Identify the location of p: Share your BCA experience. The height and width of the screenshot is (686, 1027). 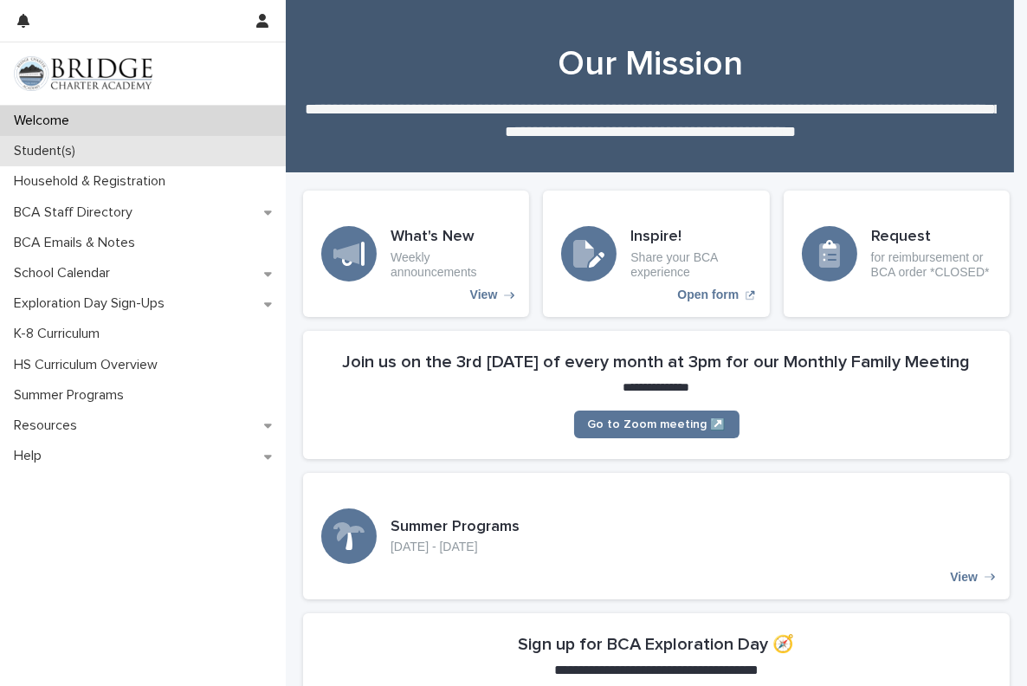
(690, 265).